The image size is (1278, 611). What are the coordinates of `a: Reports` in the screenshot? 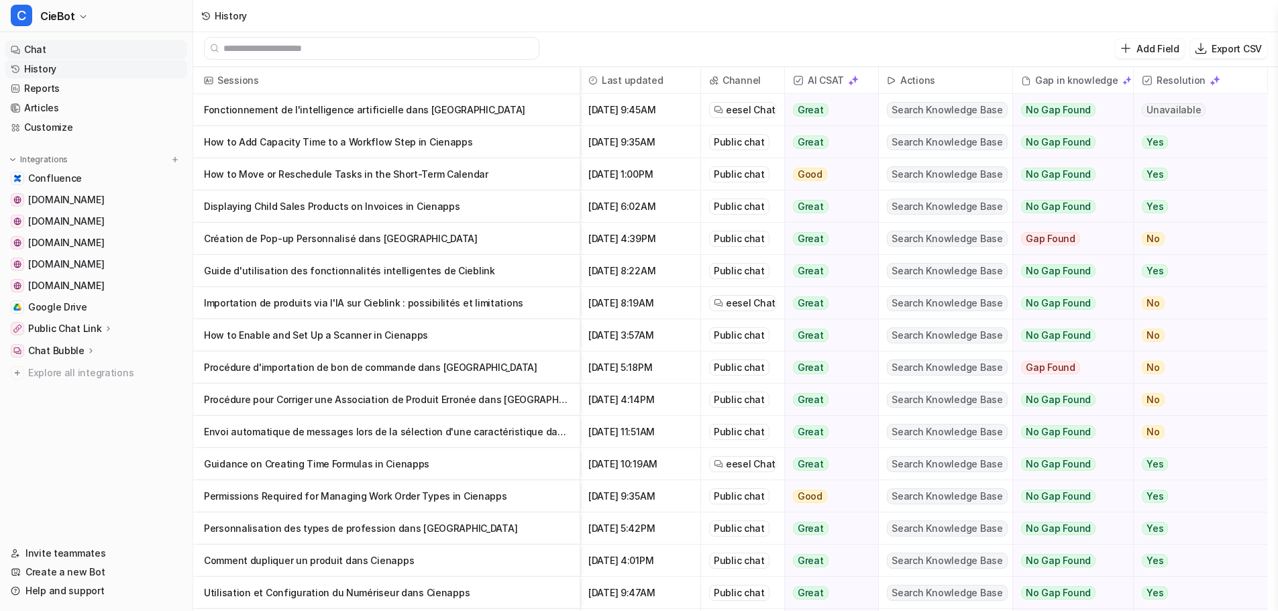 It's located at (96, 89).